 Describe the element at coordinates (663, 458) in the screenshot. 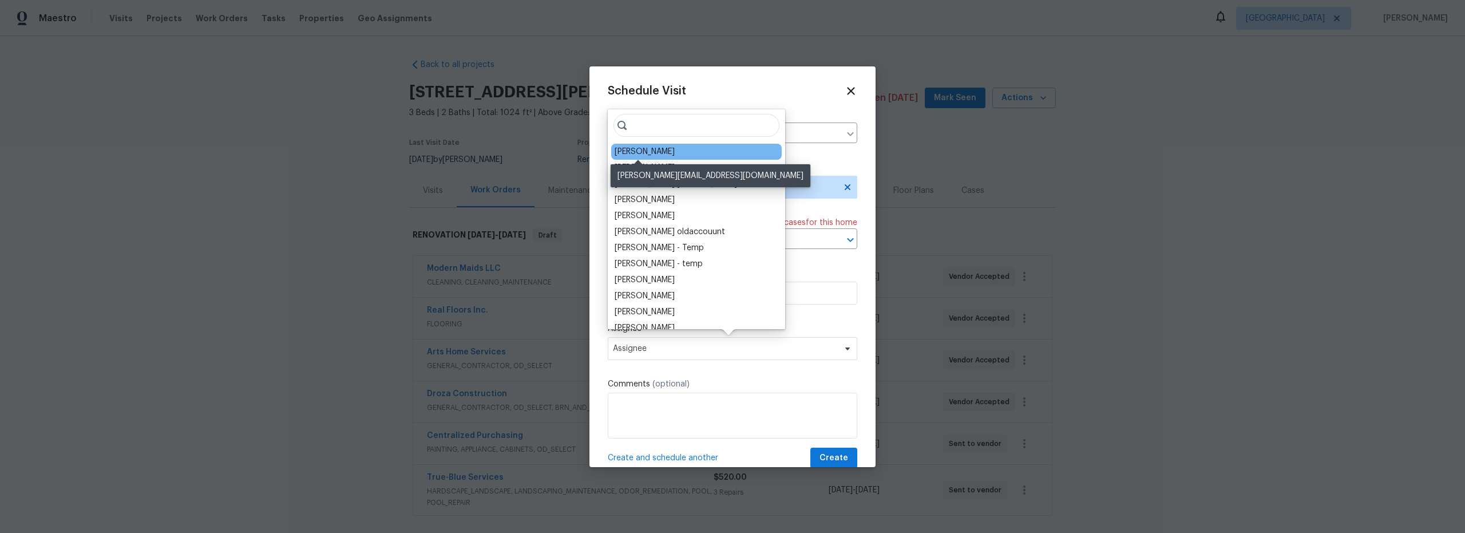

I see `span: Create and schedule another` at that location.